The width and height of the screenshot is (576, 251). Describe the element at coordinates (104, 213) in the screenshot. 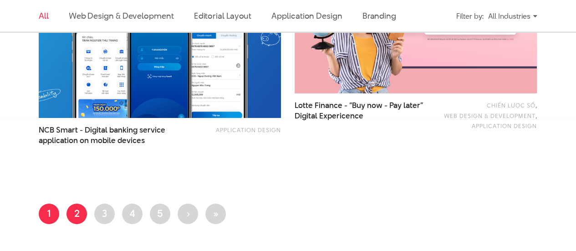

I see `a: 3` at that location.